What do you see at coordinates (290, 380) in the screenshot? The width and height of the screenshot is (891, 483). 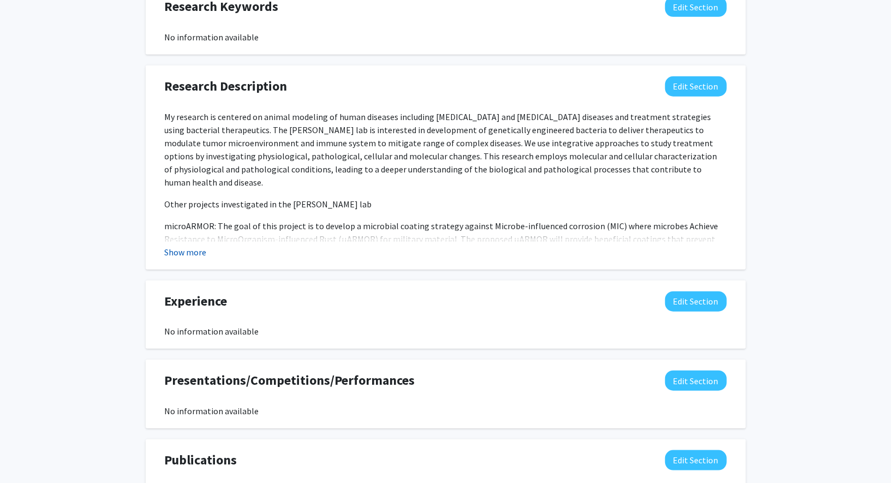 I see `span: Presentations/Competitions/Performances` at bounding box center [290, 380].